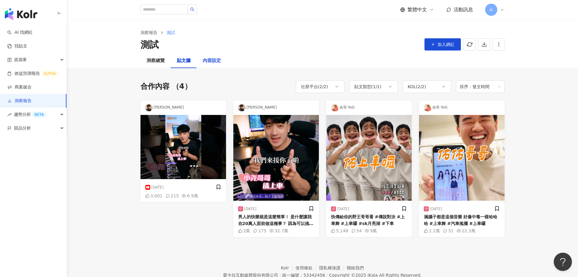 This screenshot has height=277, width=578. Describe the element at coordinates (340, 230) in the screenshot. I see `div: 5,148` at that location.